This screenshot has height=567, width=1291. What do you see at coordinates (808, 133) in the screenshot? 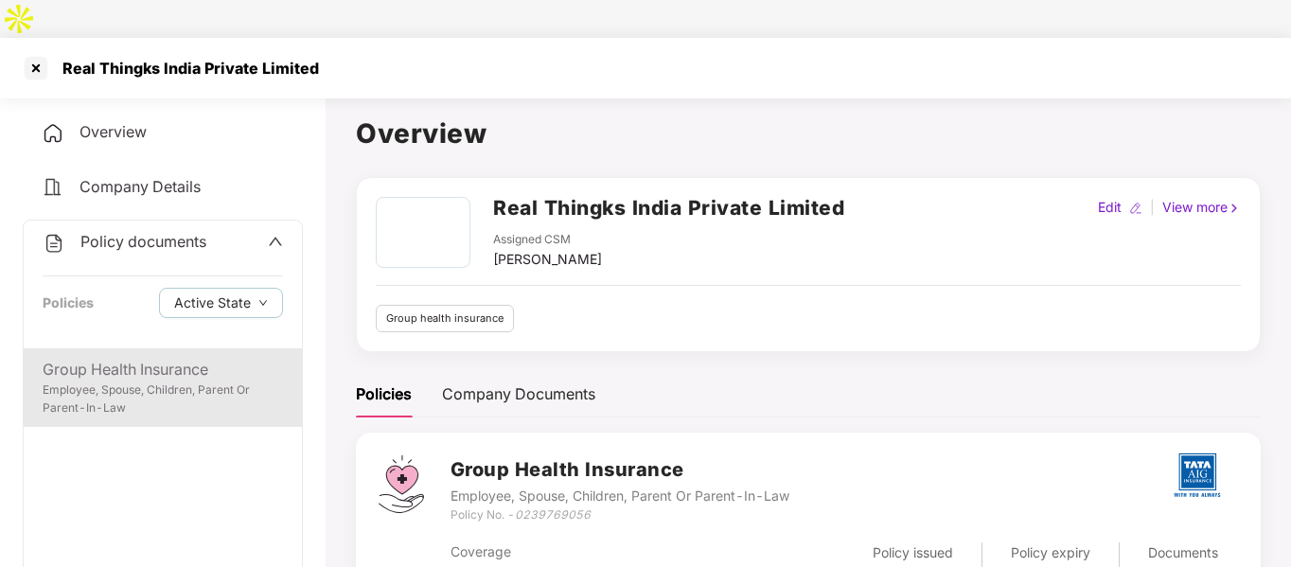
I see `h1: Overview` at bounding box center [808, 133].